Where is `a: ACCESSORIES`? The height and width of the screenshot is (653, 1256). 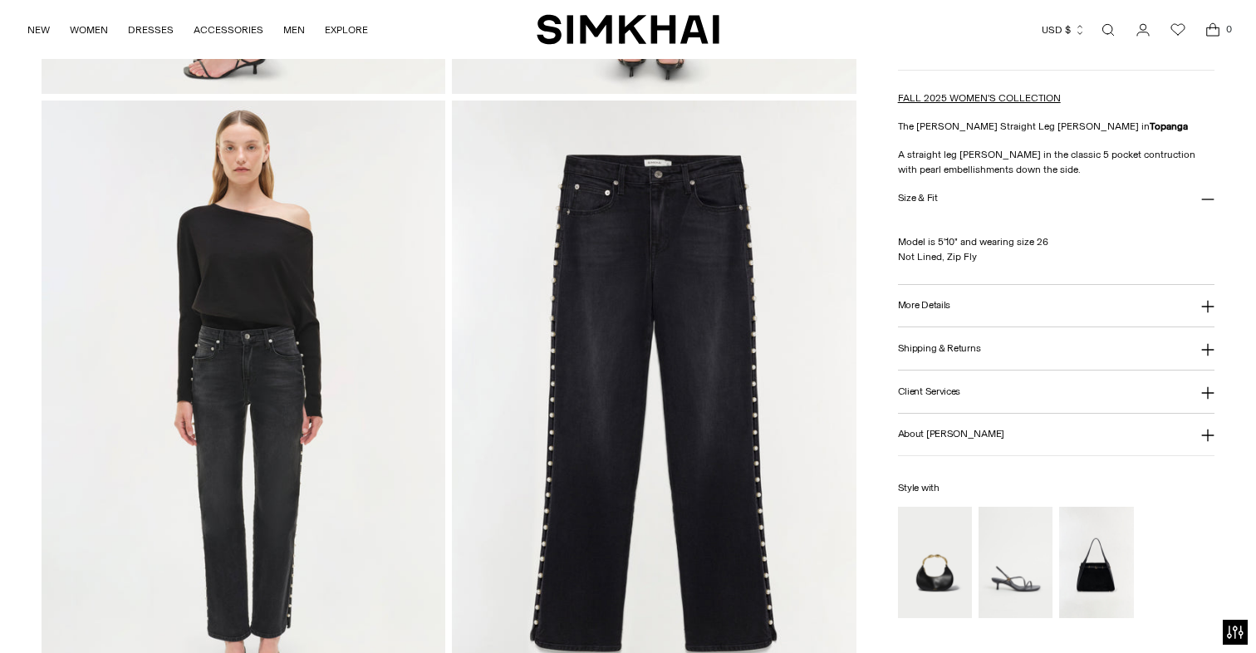 a: ACCESSORIES is located at coordinates (228, 30).